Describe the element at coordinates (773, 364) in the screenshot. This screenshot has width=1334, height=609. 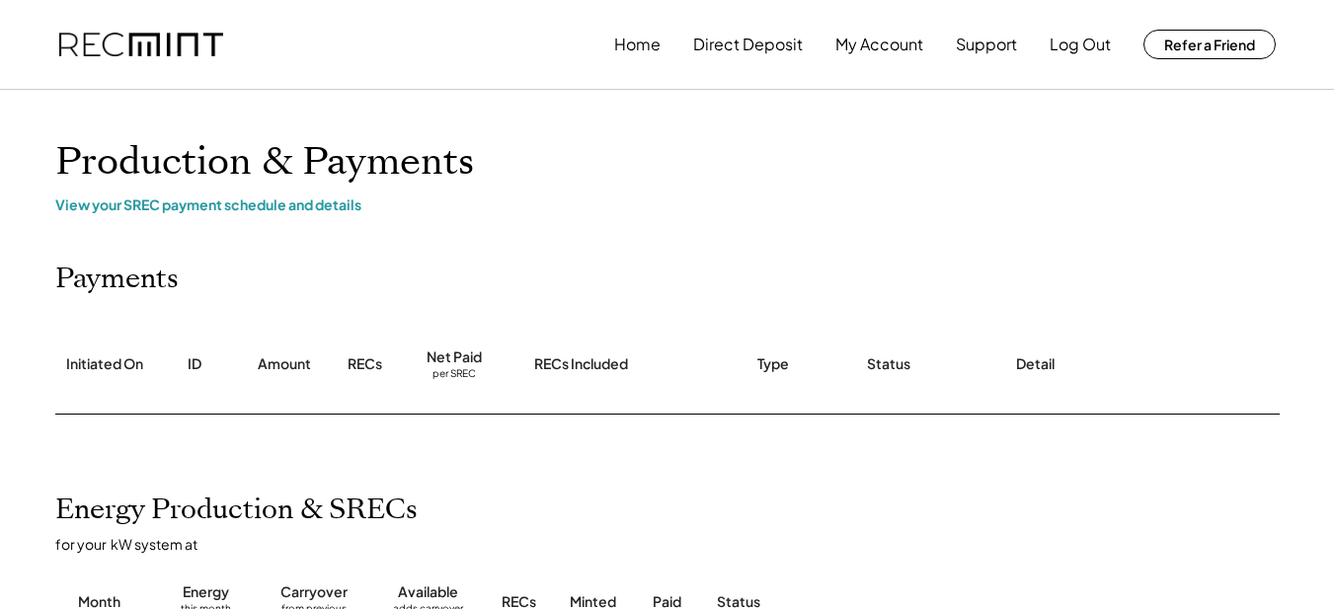
I see `div: Type` at that location.